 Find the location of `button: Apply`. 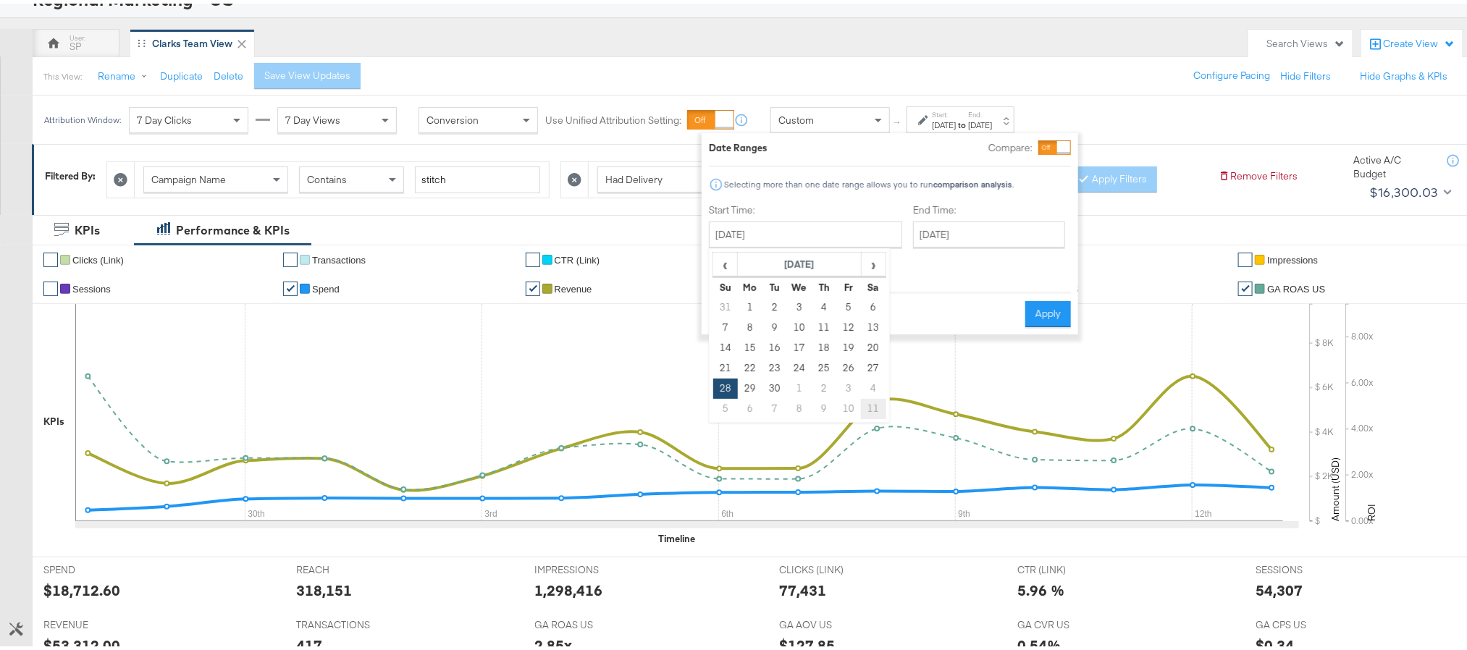

button: Apply is located at coordinates (1048, 311).